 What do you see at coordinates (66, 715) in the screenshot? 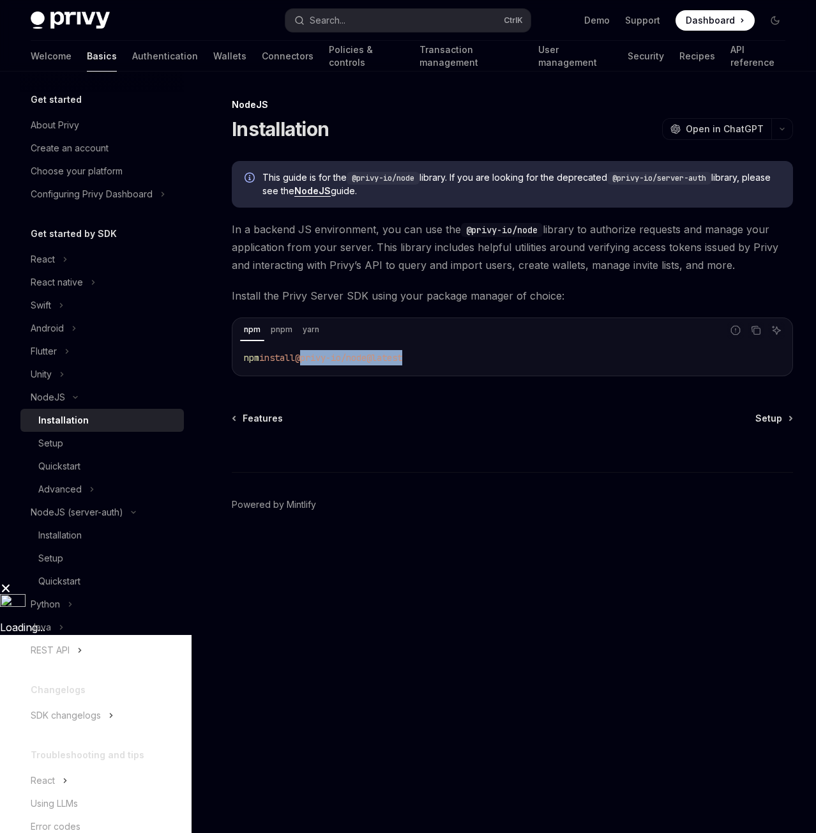
I see `div: SDK changelogs` at bounding box center [66, 715].